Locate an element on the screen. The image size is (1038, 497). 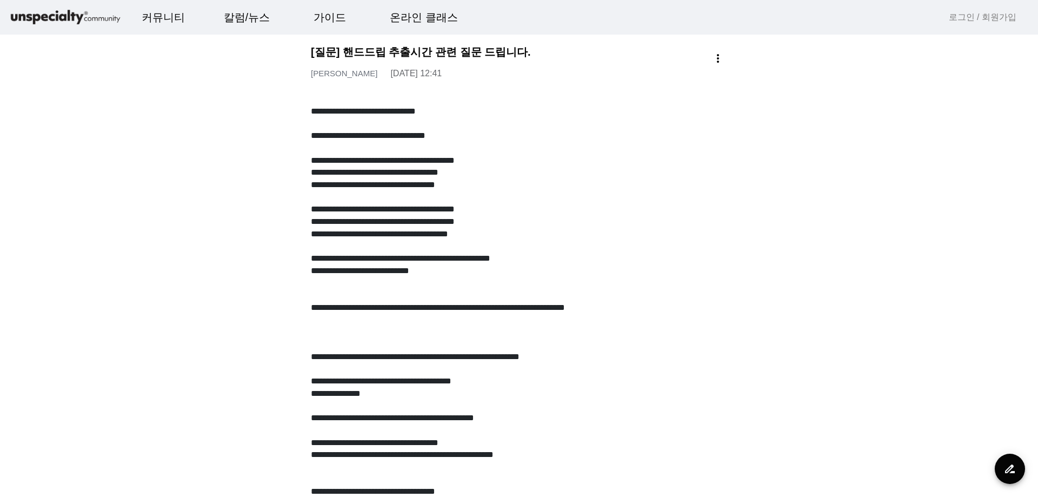
a: 온라인 클래스 is located at coordinates (424, 17).